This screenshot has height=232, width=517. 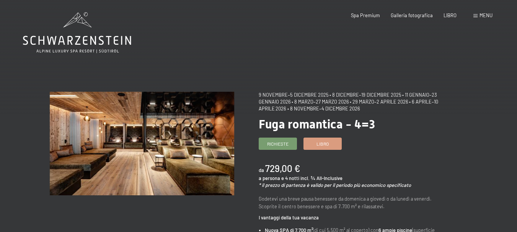 What do you see at coordinates (366, 15) in the screenshot?
I see `font: Spa Premium` at bounding box center [366, 15].